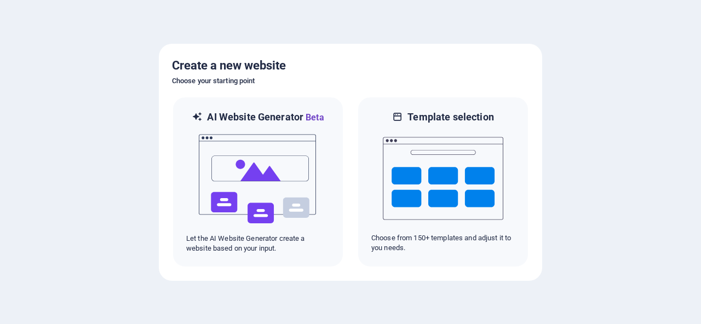 This screenshot has width=701, height=324. I want to click on h5: Create a new website, so click(351, 66).